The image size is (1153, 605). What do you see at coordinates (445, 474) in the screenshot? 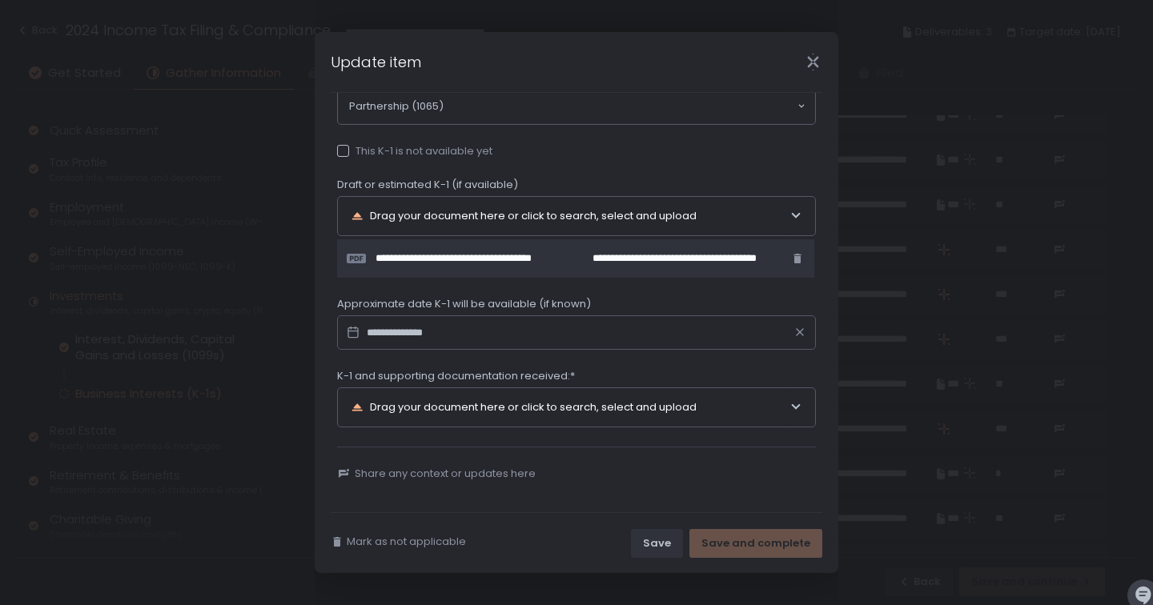
I see `span: Share any context or updates here` at bounding box center [445, 474].